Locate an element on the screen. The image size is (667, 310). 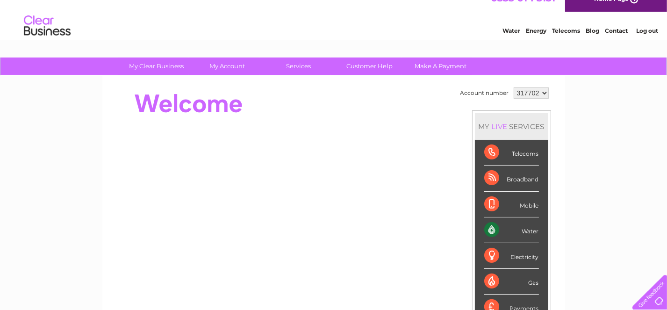
div: Gas is located at coordinates (511, 281).